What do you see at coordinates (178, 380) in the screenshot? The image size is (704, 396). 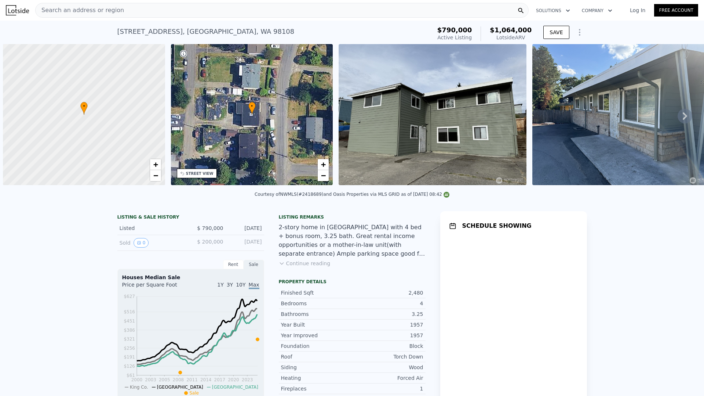 I see `tspan: 2008` at bounding box center [178, 380].